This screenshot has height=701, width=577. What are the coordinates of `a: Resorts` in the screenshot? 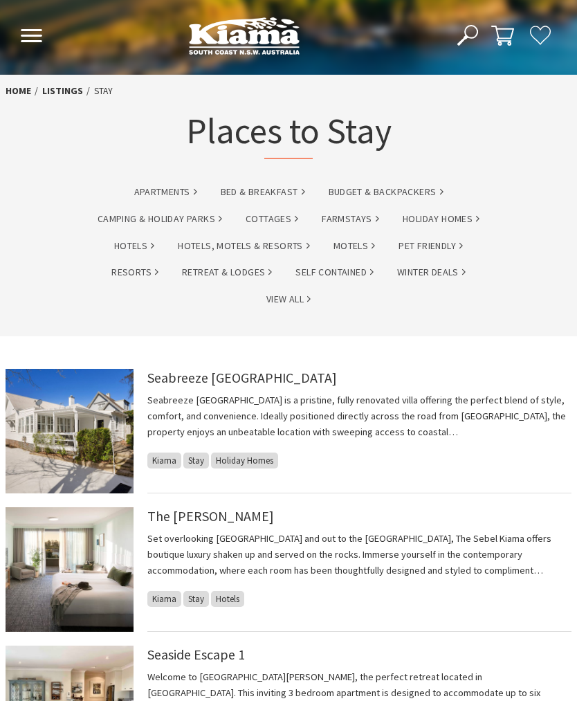 It's located at (135, 272).